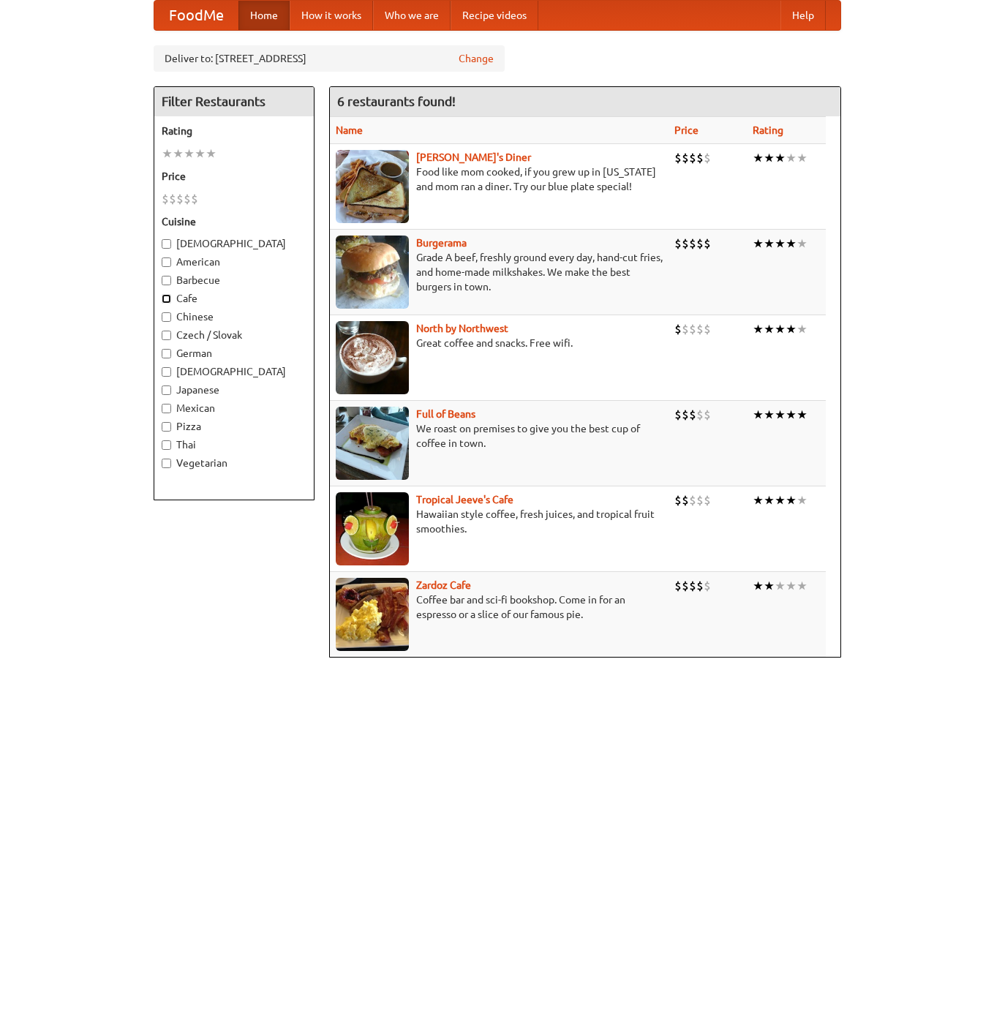  Describe the element at coordinates (264, 15) in the screenshot. I see `a: Home` at that location.